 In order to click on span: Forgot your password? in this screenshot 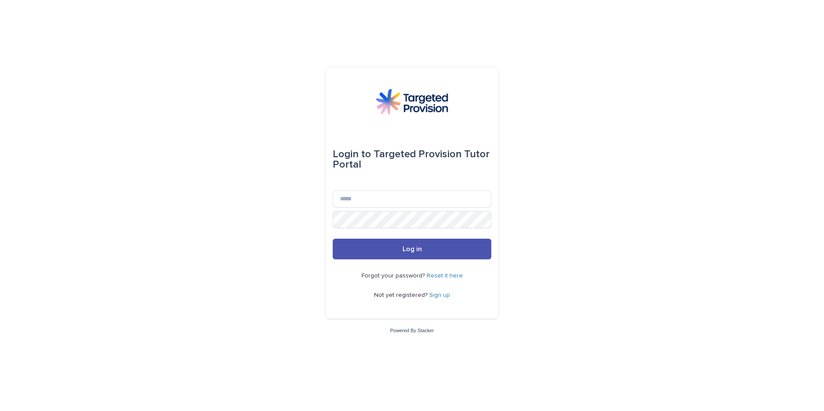, I will do `click(394, 276)`.